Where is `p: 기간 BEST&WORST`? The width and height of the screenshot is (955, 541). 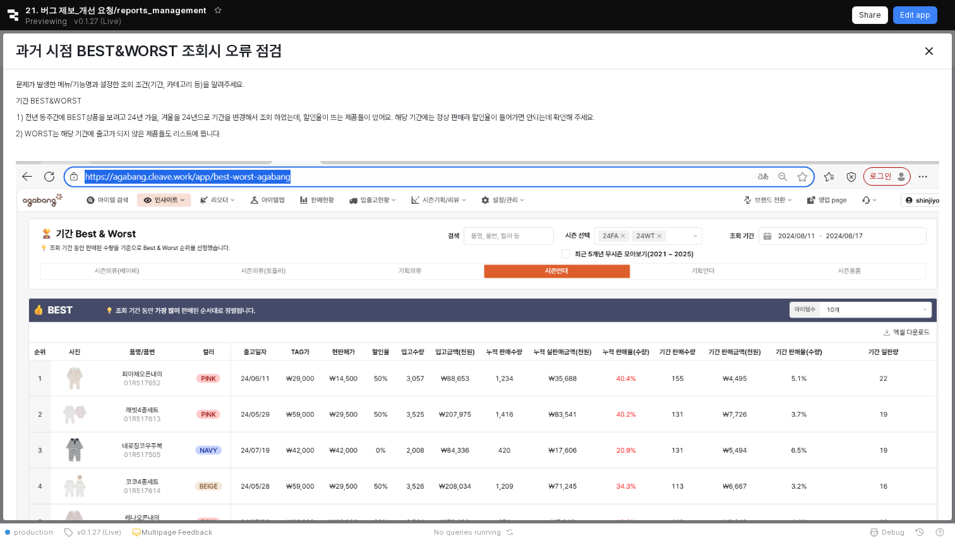
p: 기간 BEST&WORST is located at coordinates (478, 101).